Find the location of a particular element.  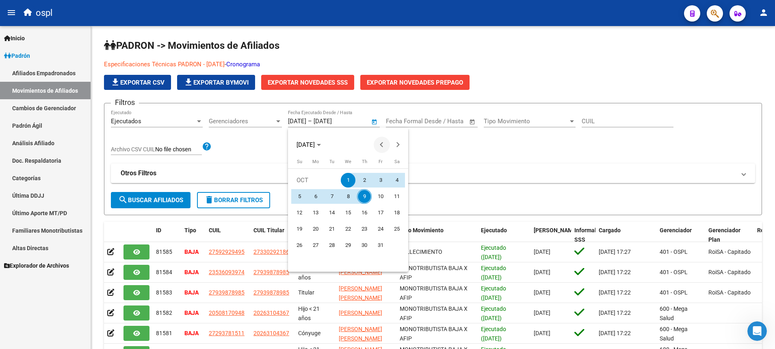

span: 29 is located at coordinates (348, 245).